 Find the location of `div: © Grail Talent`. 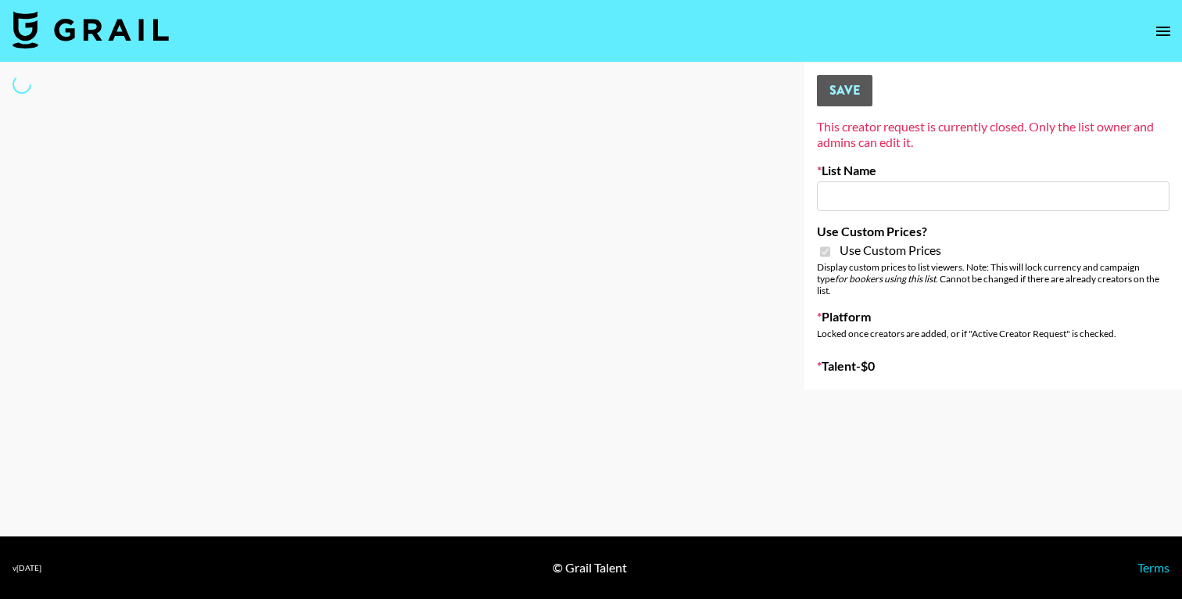

div: © Grail Talent is located at coordinates (589, 568).